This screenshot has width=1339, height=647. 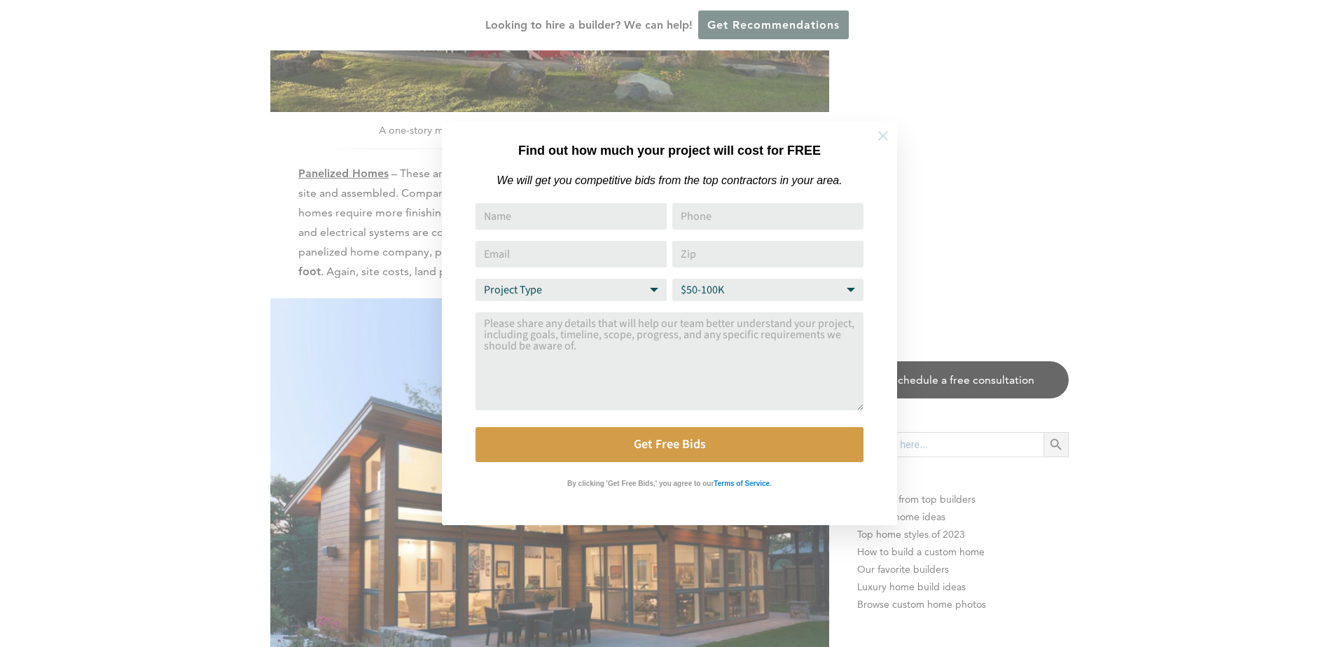 I want to click on input: Zip, so click(x=767, y=254).